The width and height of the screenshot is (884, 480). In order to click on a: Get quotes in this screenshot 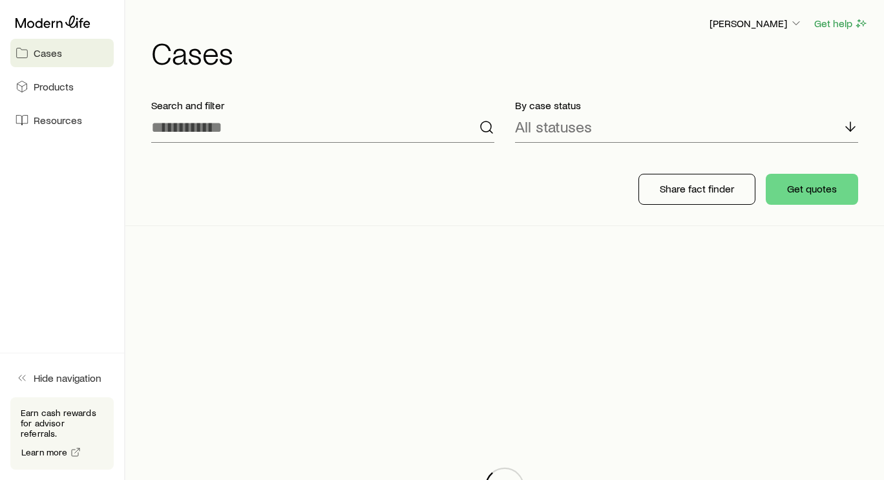, I will do `click(812, 189)`.